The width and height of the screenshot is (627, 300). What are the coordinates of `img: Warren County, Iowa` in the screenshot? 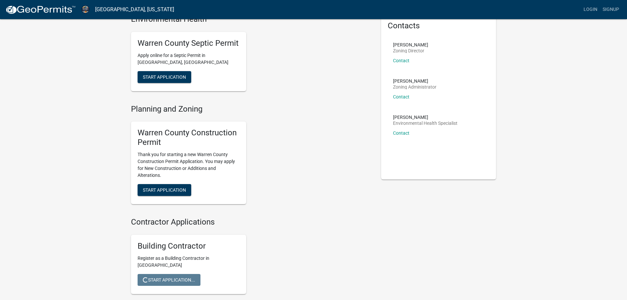 It's located at (85, 9).